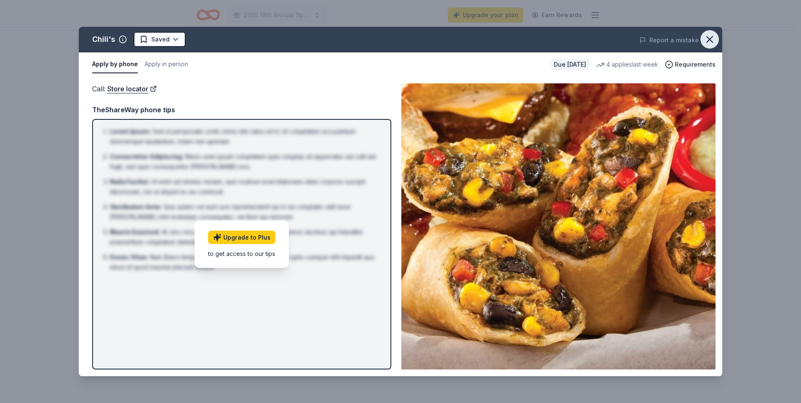 The height and width of the screenshot is (403, 801). I want to click on li: Nemo enim ipsam voluptatem quia voluptas sit aspernatur aut odit aut fugit, sed quia consequuntur..., so click(244, 162).